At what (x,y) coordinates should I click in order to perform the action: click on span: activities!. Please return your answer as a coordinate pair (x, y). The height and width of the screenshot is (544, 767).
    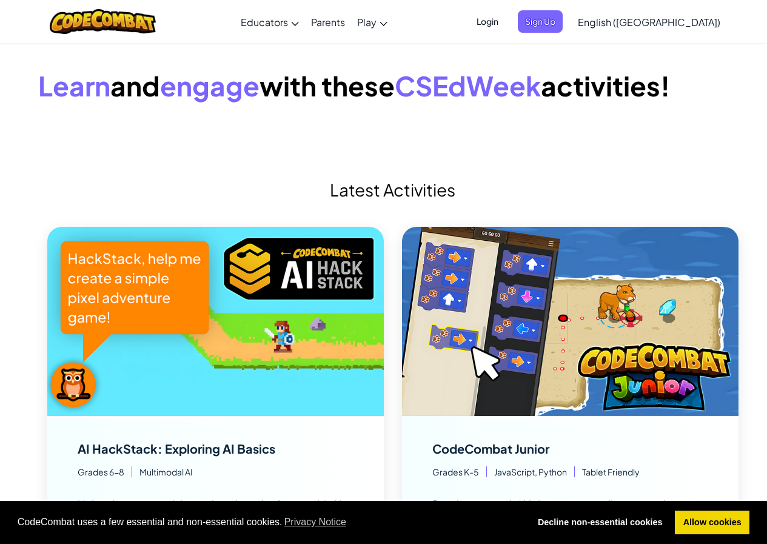
    Looking at the image, I should click on (605, 85).